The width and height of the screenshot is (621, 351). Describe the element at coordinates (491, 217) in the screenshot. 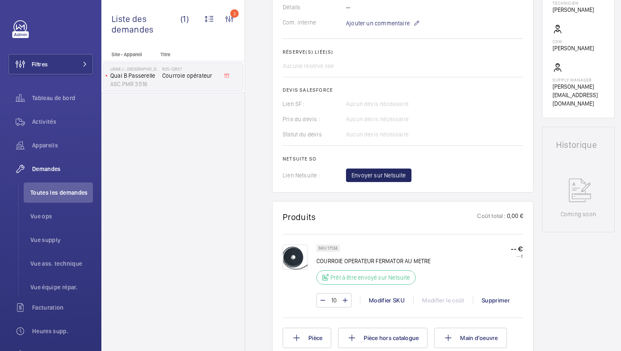

I see `p: Coût total :` at that location.